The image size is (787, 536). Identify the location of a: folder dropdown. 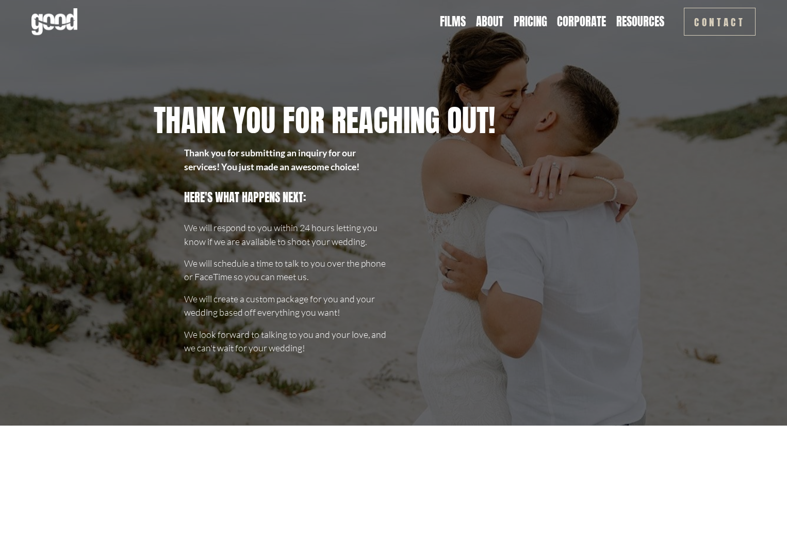
(640, 22).